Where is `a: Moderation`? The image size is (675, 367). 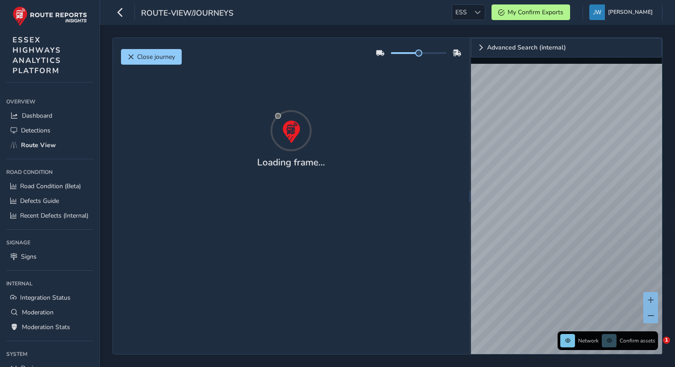
a: Moderation is located at coordinates (50, 312).